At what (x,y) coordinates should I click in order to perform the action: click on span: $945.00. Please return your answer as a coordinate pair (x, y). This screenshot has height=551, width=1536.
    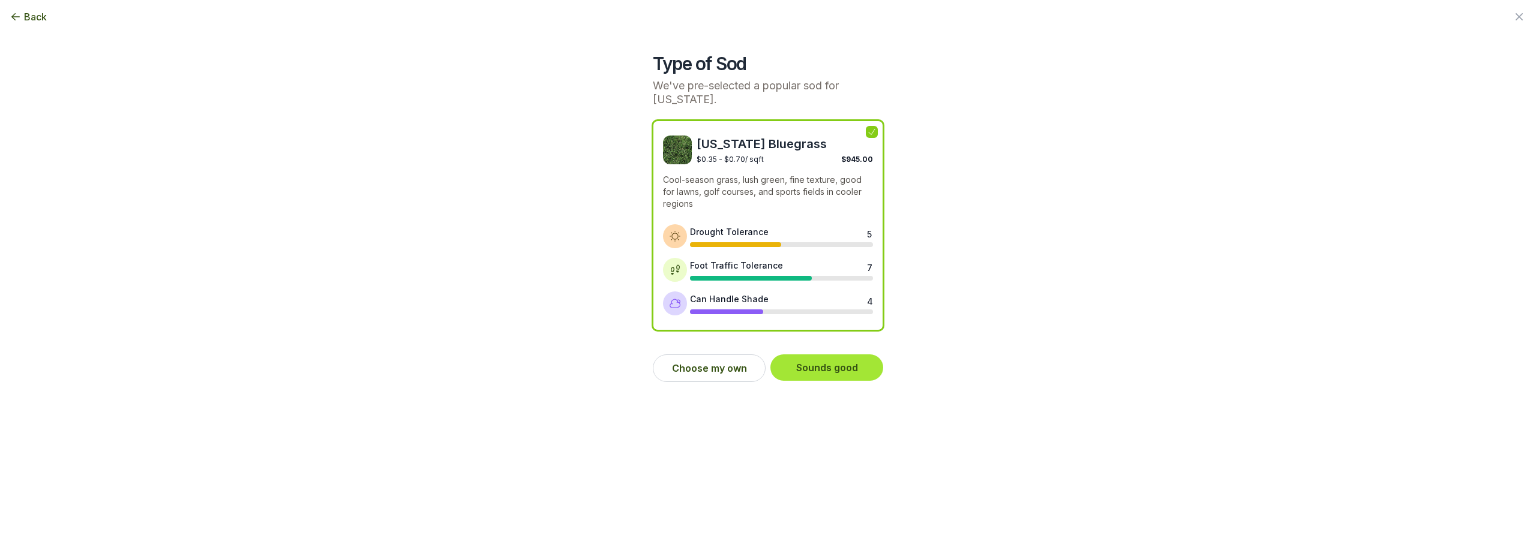
    Looking at the image, I should click on (857, 159).